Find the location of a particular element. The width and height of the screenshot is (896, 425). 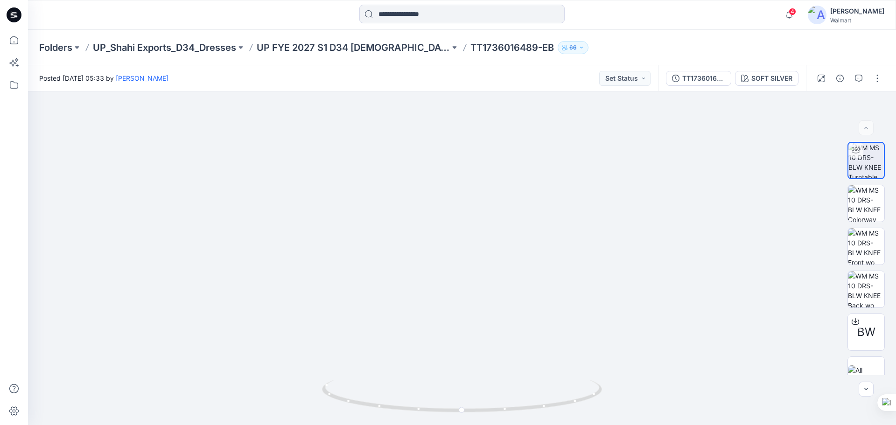

button: Details is located at coordinates (840, 78).